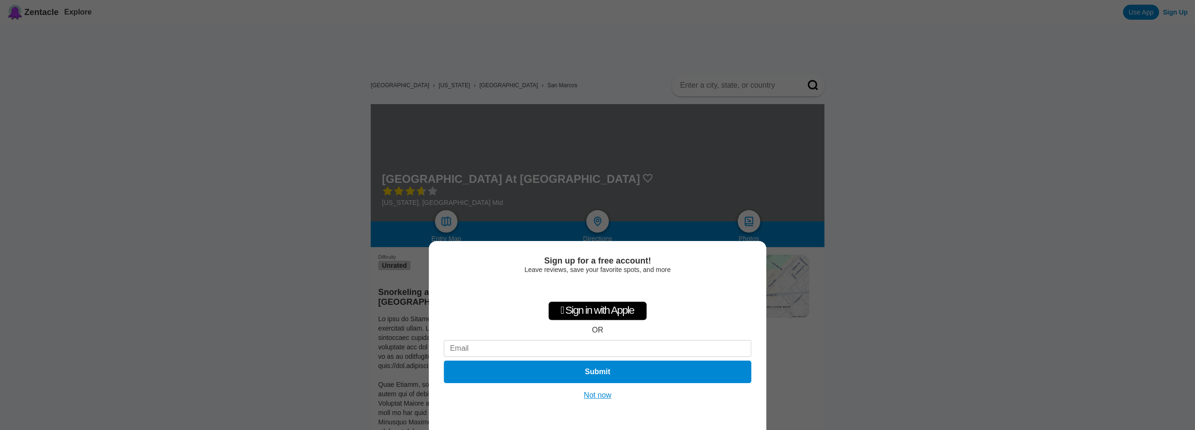 Image resolution: width=1195 pixels, height=430 pixels. Describe the element at coordinates (598, 311) in the screenshot. I see `div: Sign in with Apple` at that location.